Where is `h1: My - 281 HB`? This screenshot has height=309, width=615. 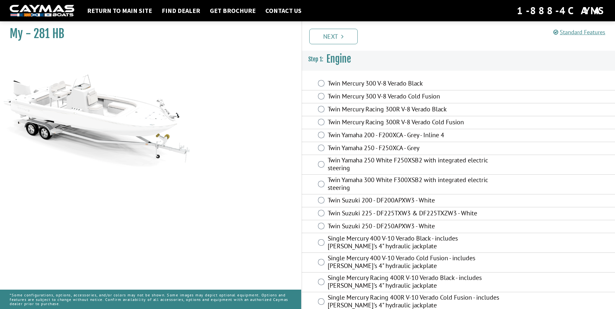 h1: My - 281 HB is located at coordinates (147, 34).